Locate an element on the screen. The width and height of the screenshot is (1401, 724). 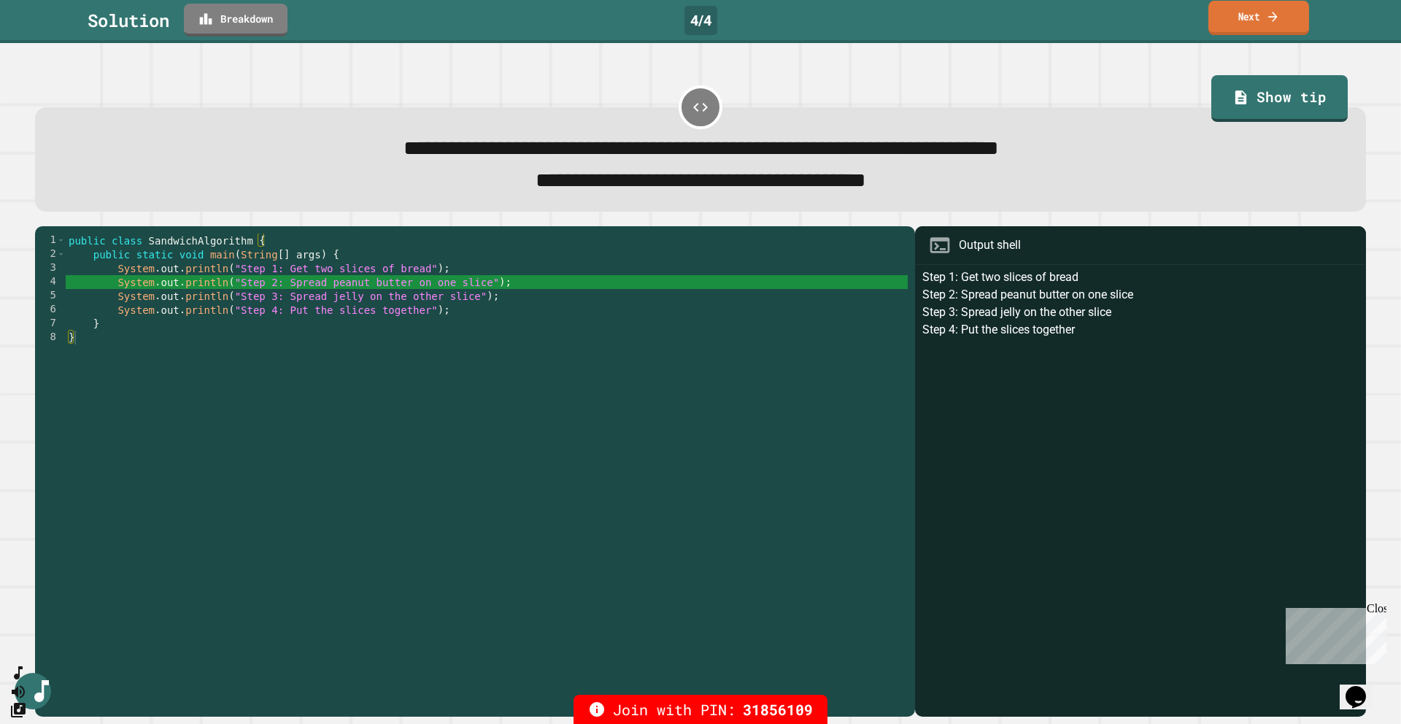
span: 31856109 is located at coordinates (778, 709).